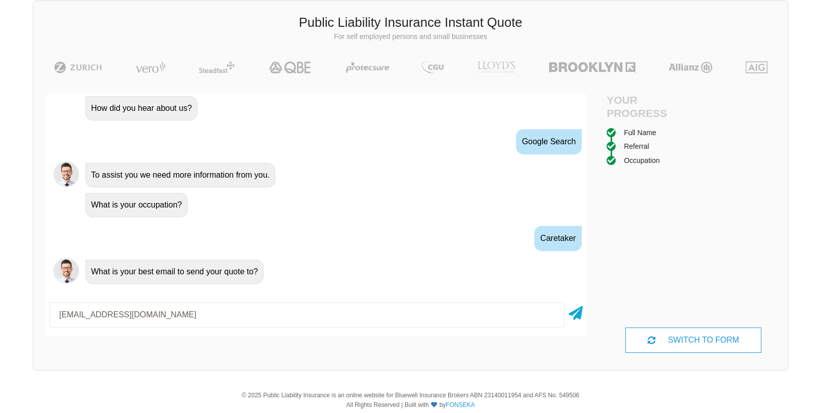 Image resolution: width=821 pixels, height=413 pixels. What do you see at coordinates (641, 160) in the screenshot?
I see `div: Occupation` at bounding box center [641, 160].